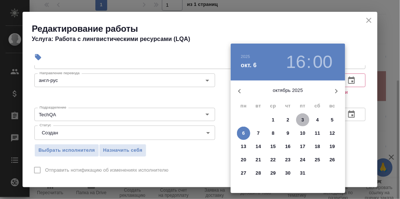 The height and width of the screenshot is (199, 400). Describe the element at coordinates (273, 133) in the screenshot. I see `button: 8` at that location.